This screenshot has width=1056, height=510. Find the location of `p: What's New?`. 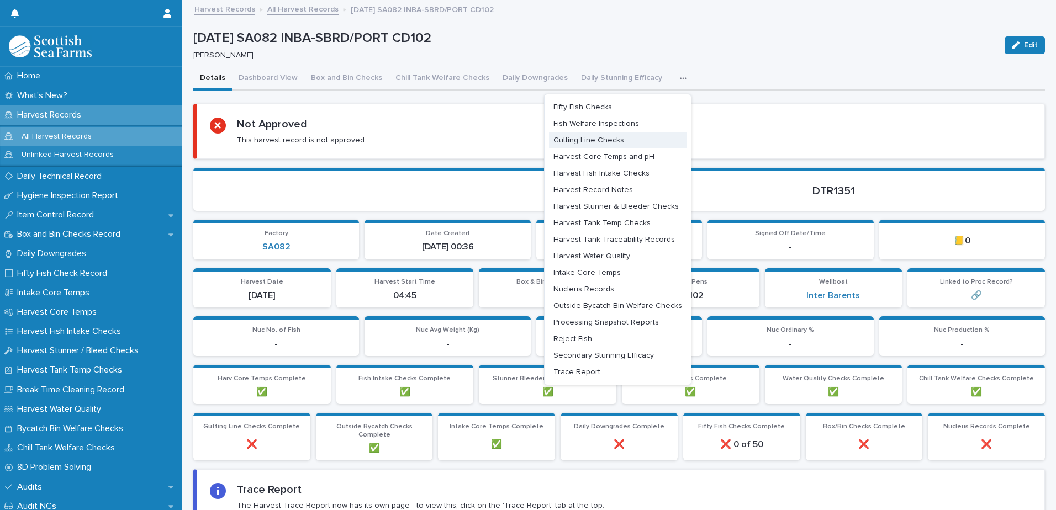

p: What's New? is located at coordinates (44, 96).